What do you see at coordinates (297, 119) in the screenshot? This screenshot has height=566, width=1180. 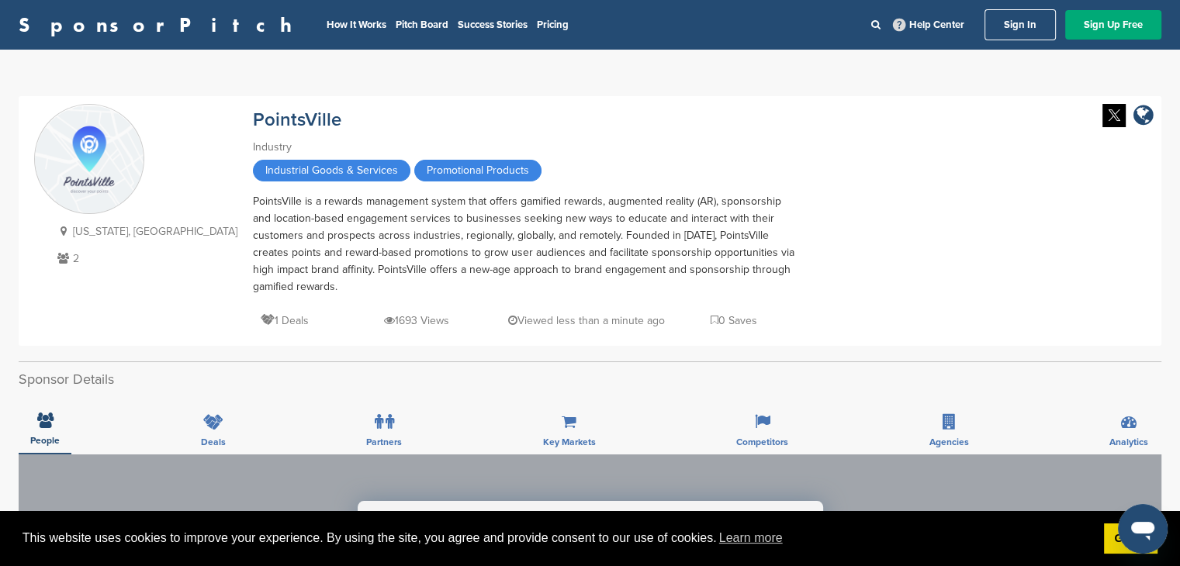 I see `a: PointsVille` at bounding box center [297, 119].